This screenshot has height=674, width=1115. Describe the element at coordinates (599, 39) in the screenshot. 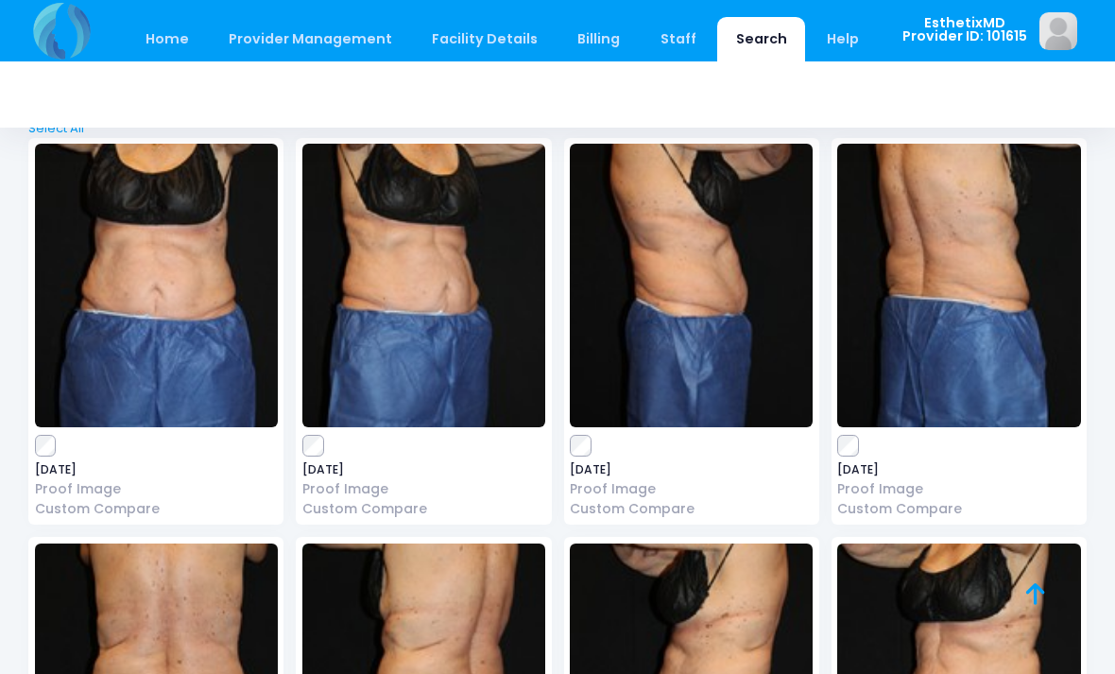

I see `a: Billing` at that location.